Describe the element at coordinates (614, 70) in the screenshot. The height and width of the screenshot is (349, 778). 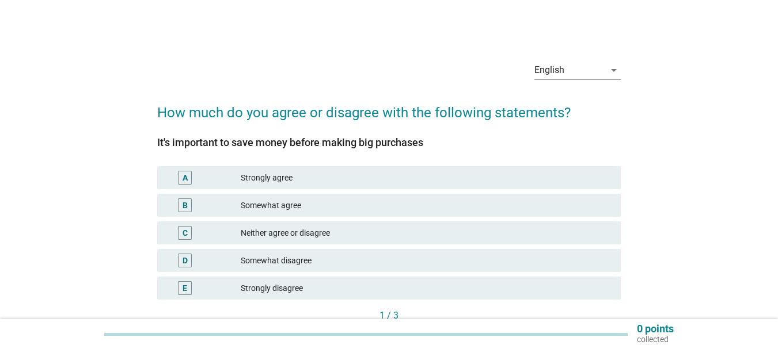
I see `i: arrow_drop_down` at that location.